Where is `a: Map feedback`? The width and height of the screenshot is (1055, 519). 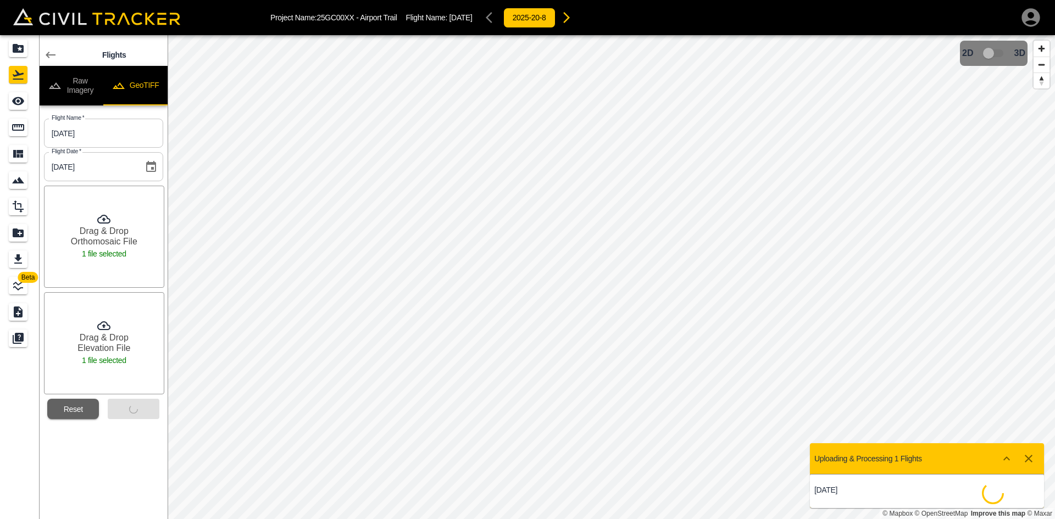
a: Map feedback is located at coordinates (998, 514).